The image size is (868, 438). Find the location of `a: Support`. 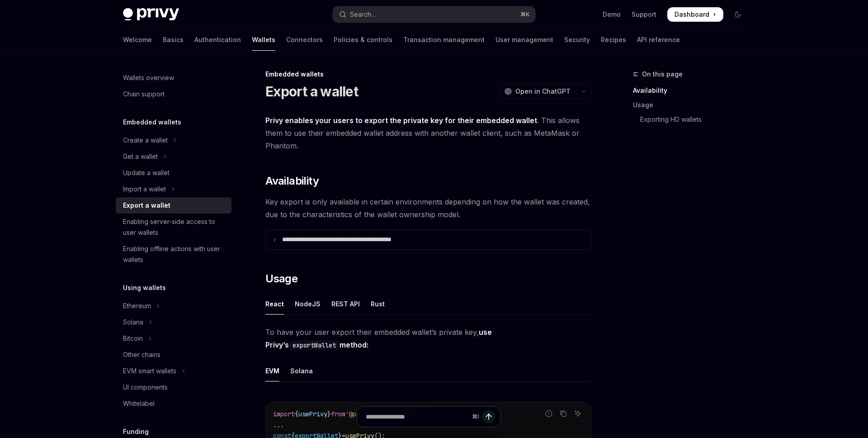

a: Support is located at coordinates (644, 14).